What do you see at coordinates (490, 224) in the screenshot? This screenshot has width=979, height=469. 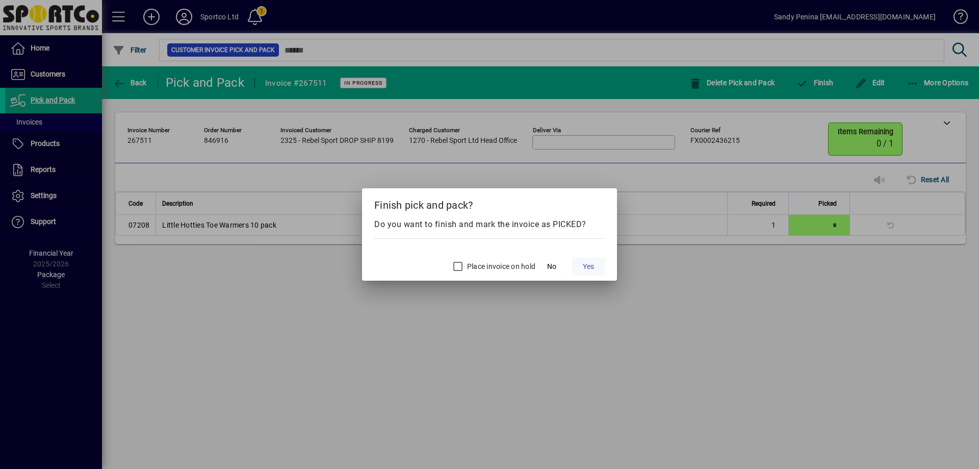 I see `div: Do you want to finish and mark the invoice as PICKED?` at bounding box center [490, 224].